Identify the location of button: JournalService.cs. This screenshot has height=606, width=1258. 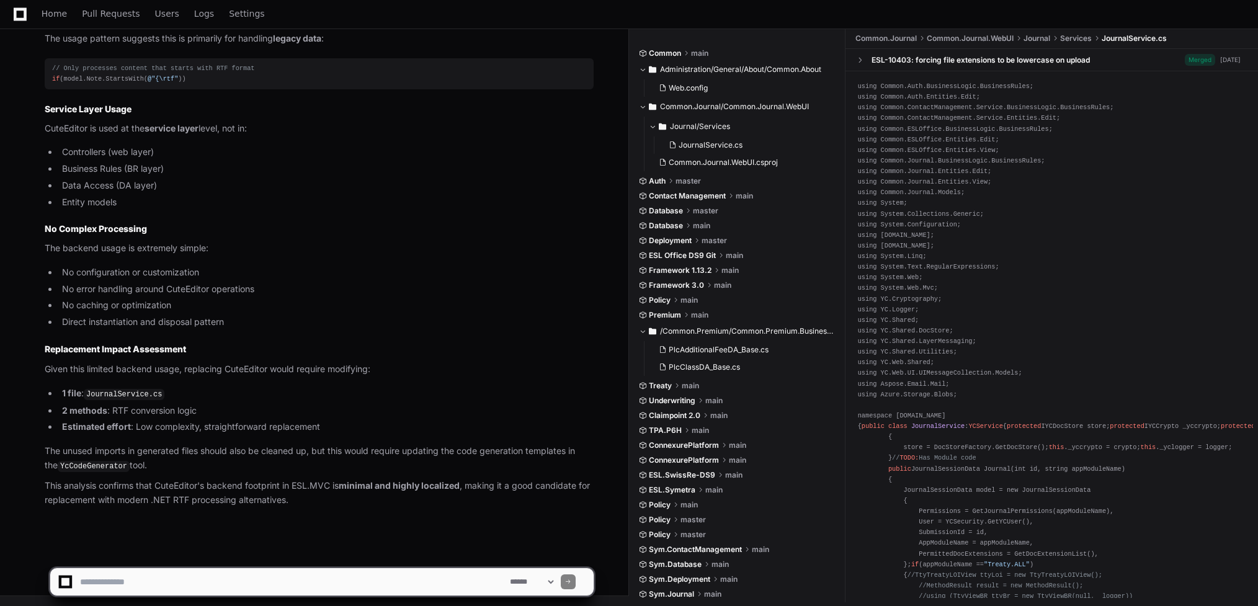
(746, 145).